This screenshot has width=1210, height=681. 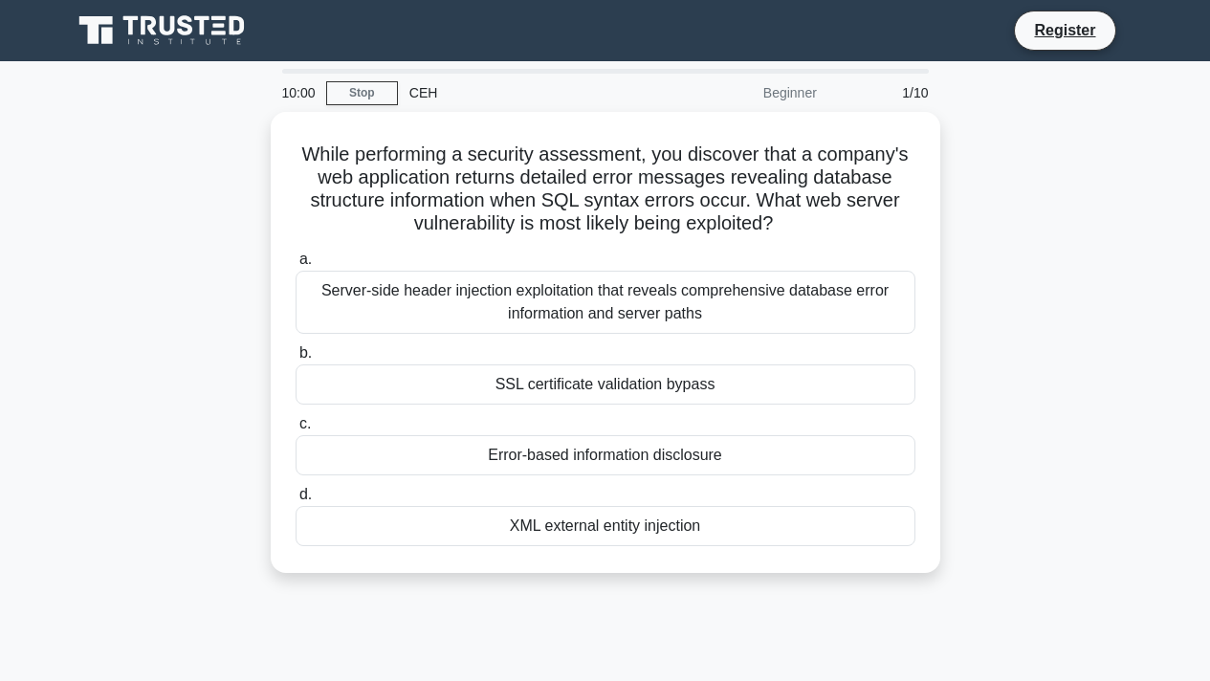 What do you see at coordinates (605, 302) in the screenshot?
I see `div: Server-side header injection exploitation that reveals comprehensive database error information a...` at bounding box center [605, 302].